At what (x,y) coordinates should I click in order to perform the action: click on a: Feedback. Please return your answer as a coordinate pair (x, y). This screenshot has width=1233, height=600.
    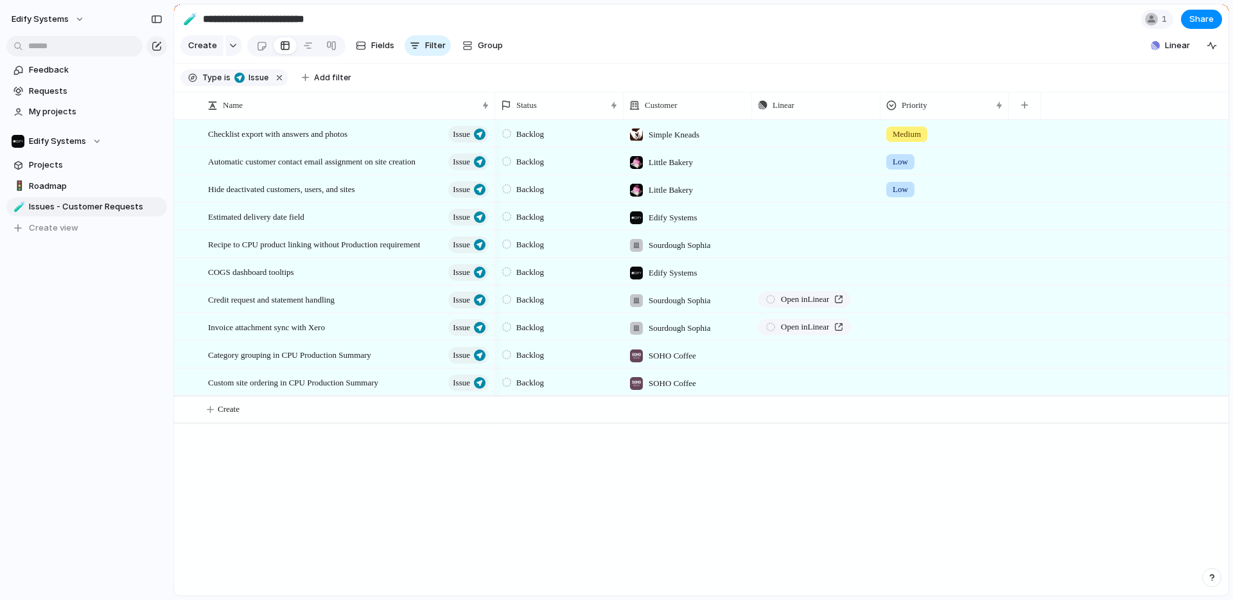
    Looking at the image, I should click on (87, 70).